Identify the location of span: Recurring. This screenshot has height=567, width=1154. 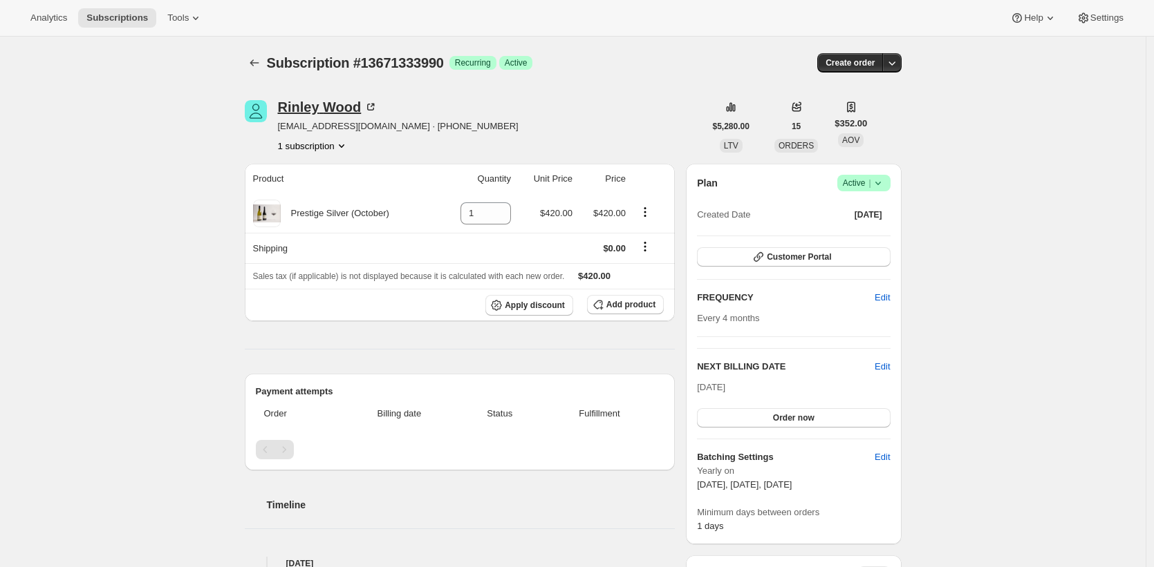
(473, 63).